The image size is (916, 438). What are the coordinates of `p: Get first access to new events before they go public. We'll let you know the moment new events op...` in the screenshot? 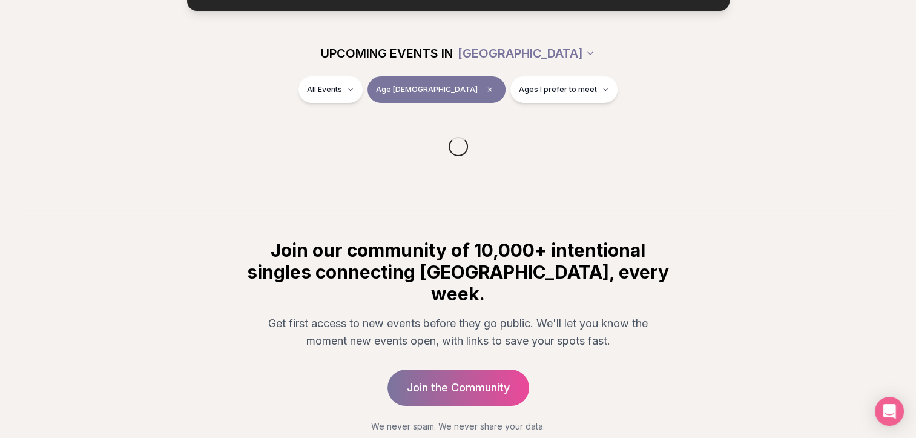 It's located at (458, 332).